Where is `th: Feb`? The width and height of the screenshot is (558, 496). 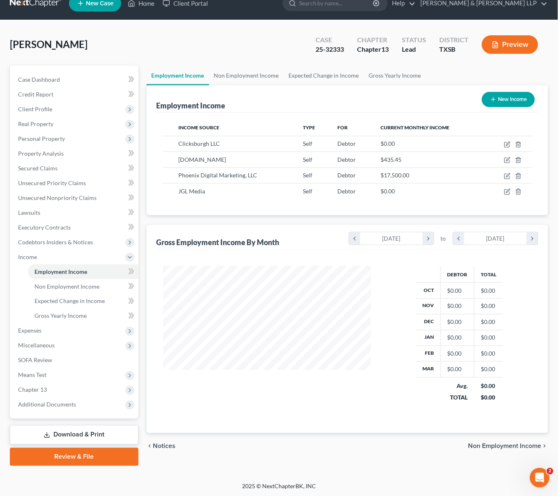 th: Feb is located at coordinates (428, 354).